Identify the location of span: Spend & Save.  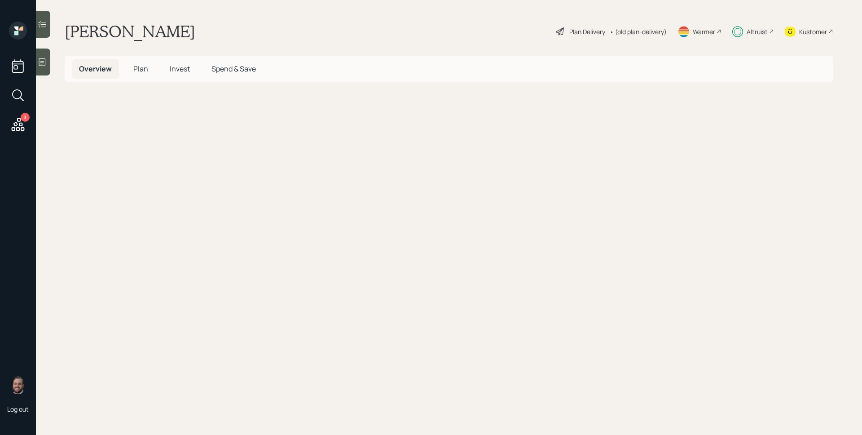
(233, 69).